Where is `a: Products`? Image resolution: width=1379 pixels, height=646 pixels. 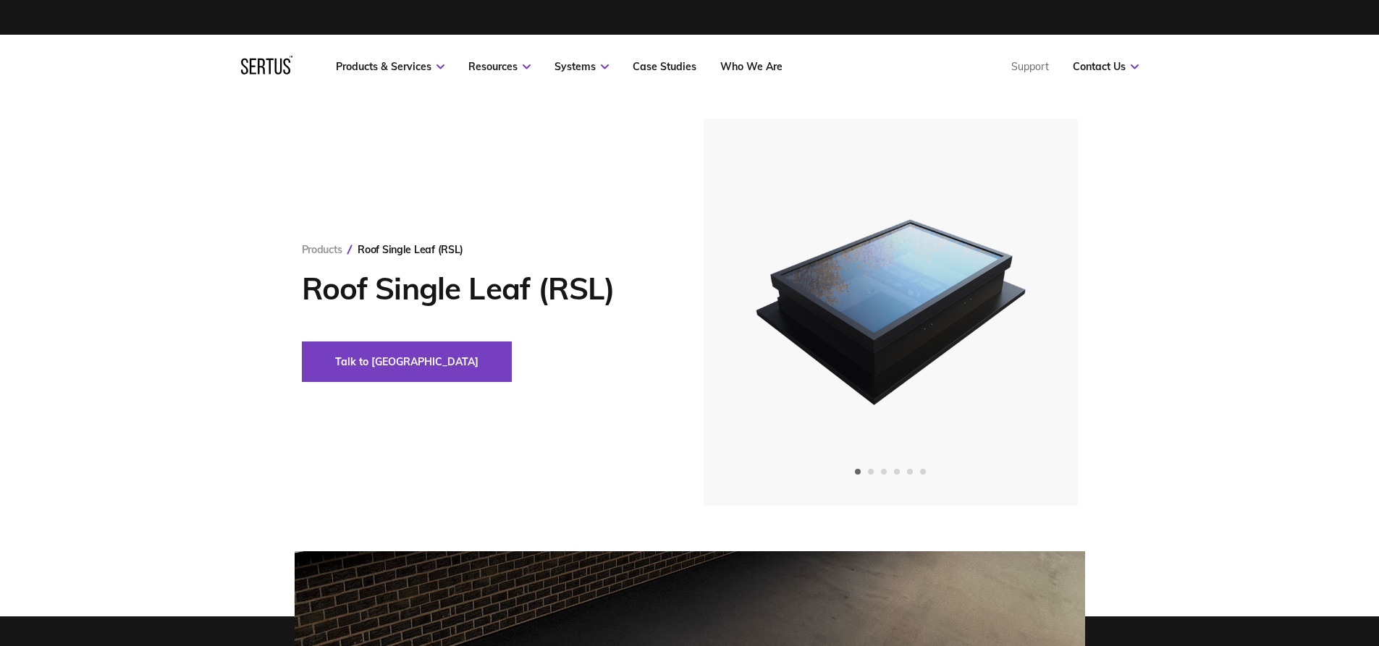 a: Products is located at coordinates (322, 250).